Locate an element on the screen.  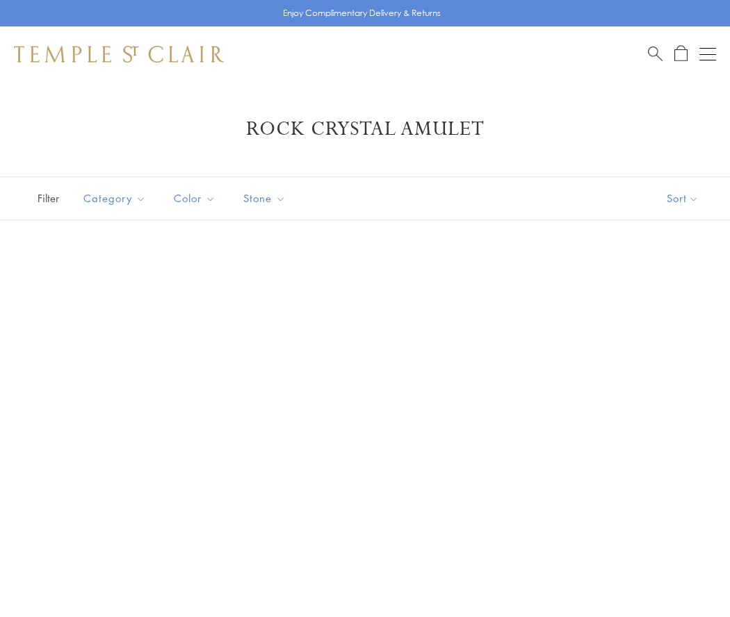
a: Open Shopping Bag is located at coordinates (680, 54).